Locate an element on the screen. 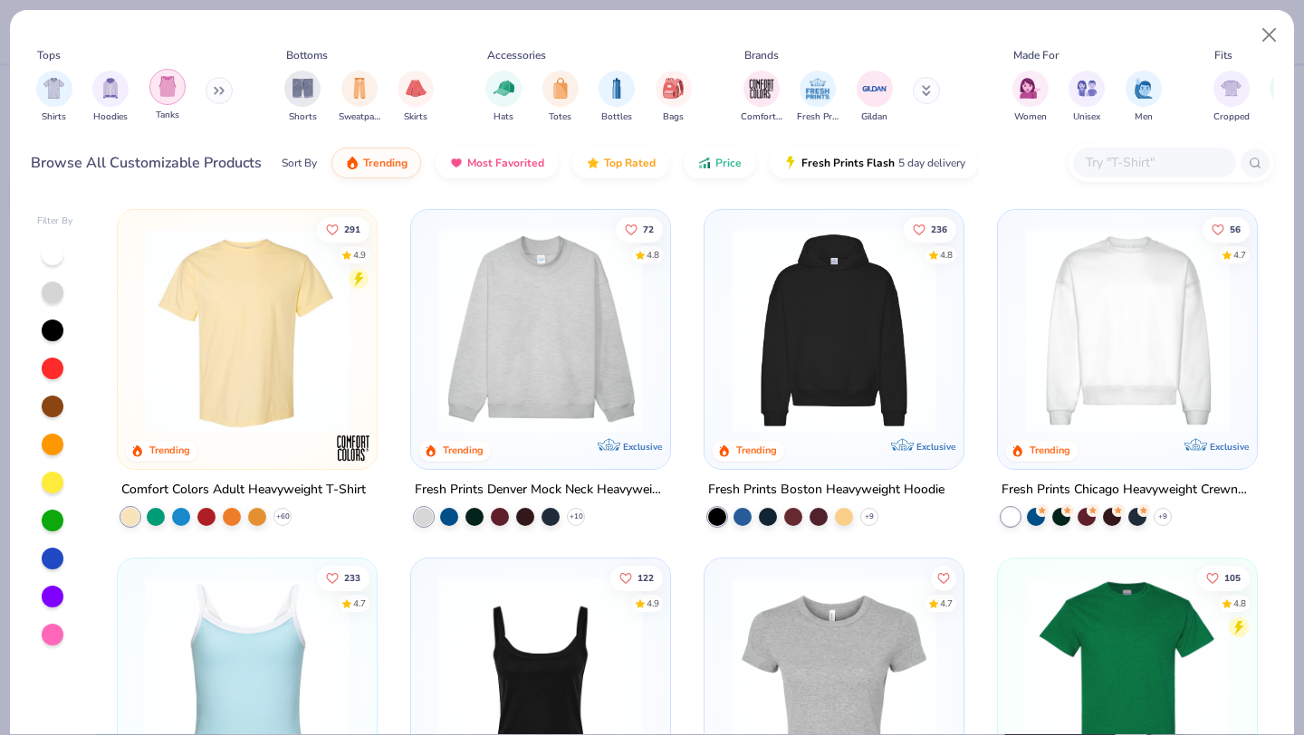 This screenshot has height=735, width=1304. span: Trending is located at coordinates (385, 163).